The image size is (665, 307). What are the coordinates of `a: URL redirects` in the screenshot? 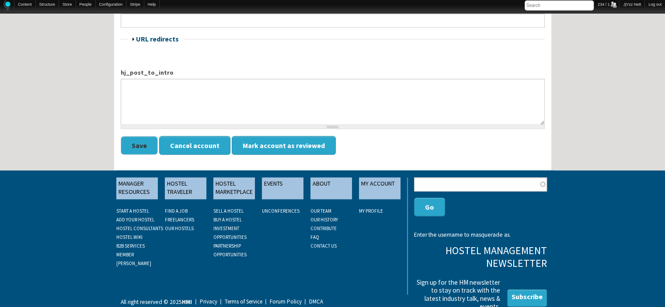 It's located at (157, 39).